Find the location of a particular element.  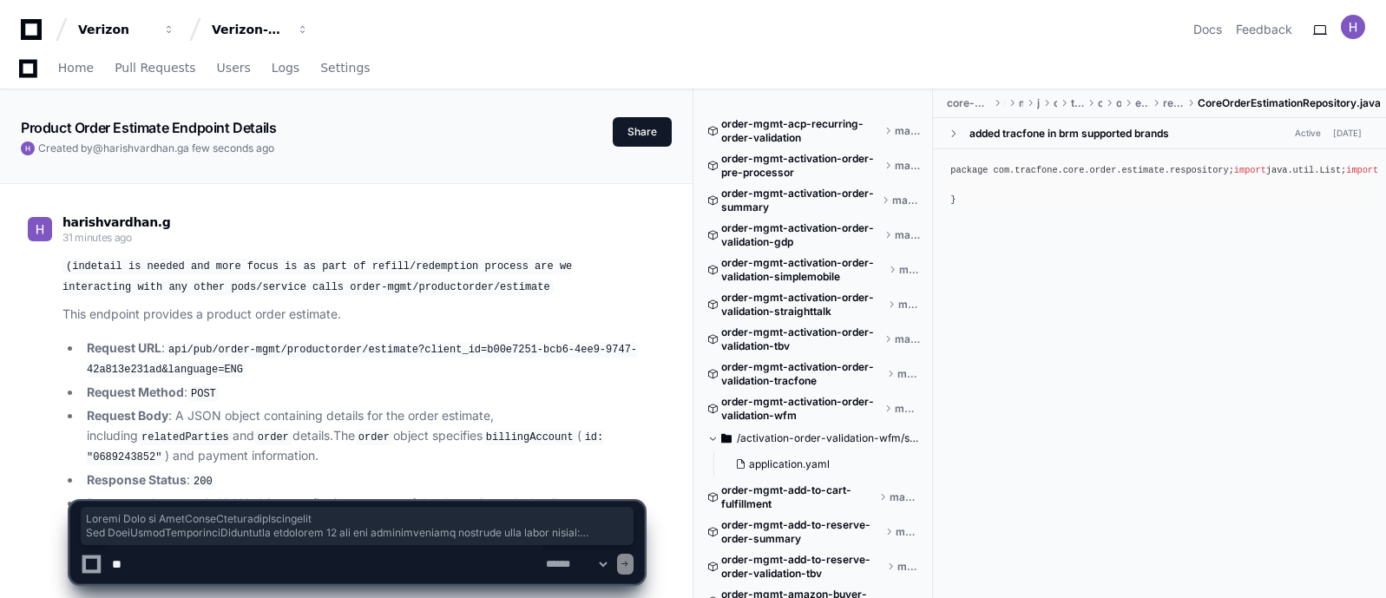

code: POST is located at coordinates (203, 394).